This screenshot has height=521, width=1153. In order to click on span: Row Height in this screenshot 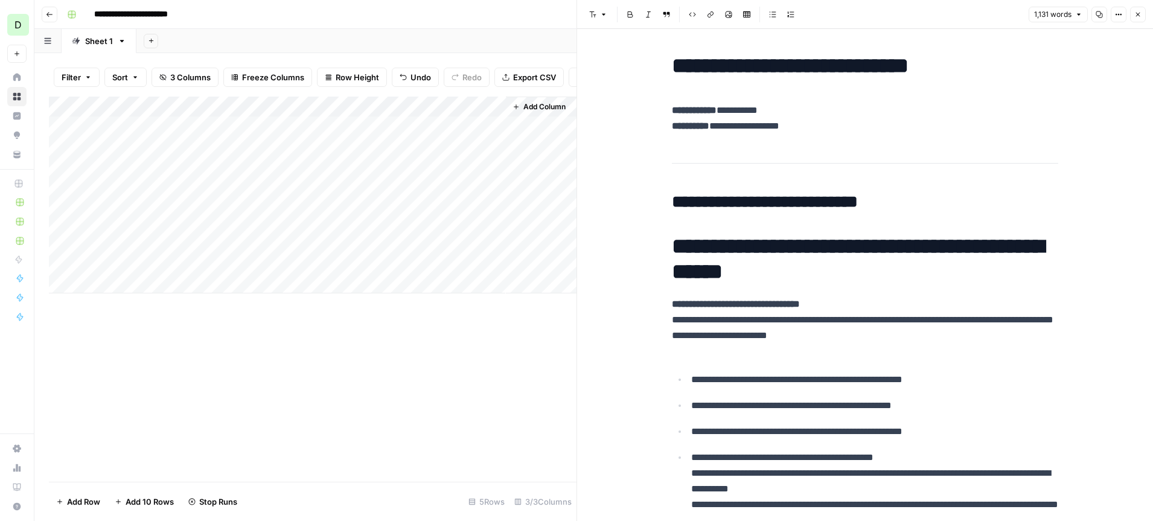, I will do `click(357, 77)`.